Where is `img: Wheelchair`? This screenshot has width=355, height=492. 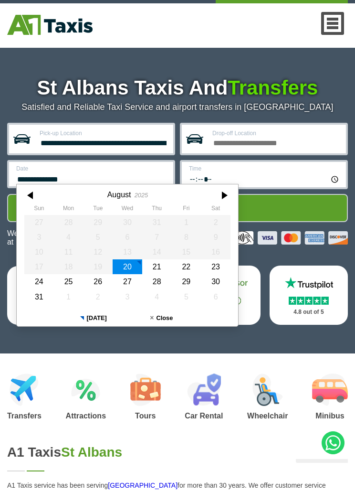 img: Wheelchair is located at coordinates (268, 390).